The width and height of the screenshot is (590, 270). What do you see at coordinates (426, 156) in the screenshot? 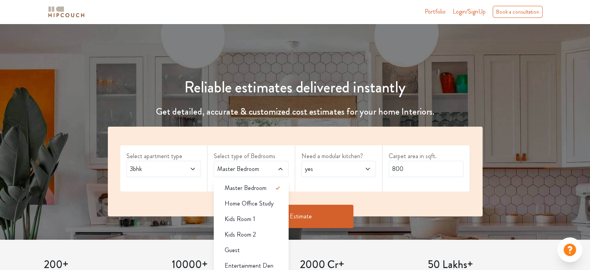
I see `label: Carpet area in sqft.` at bounding box center [426, 156].